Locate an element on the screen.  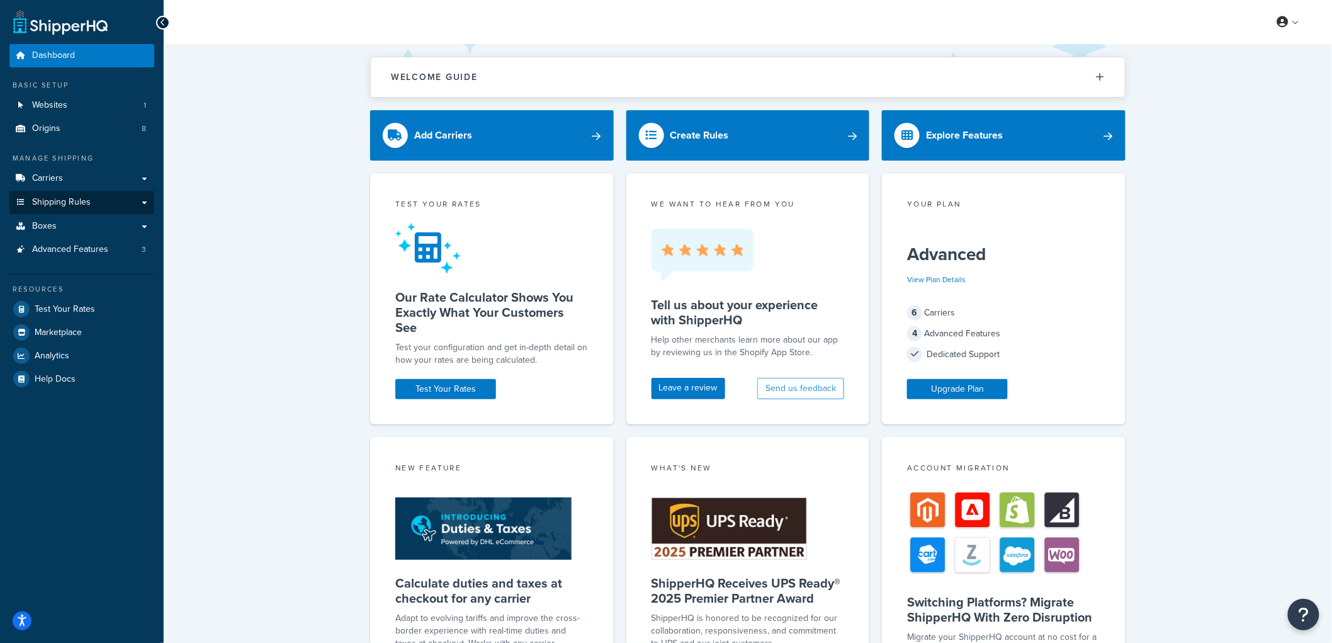
li: Origins is located at coordinates (82, 128).